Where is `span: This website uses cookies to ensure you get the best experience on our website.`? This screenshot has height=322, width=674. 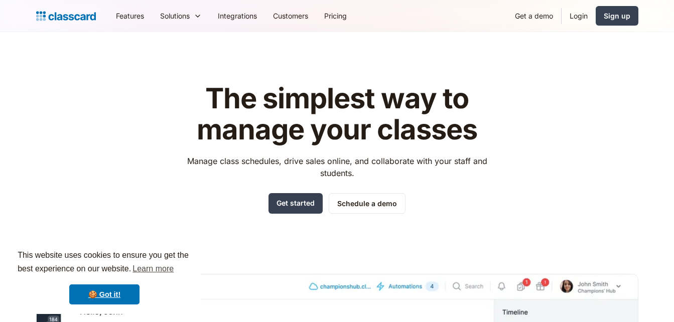 span: This website uses cookies to ensure you get the best experience on our website. is located at coordinates (104, 263).